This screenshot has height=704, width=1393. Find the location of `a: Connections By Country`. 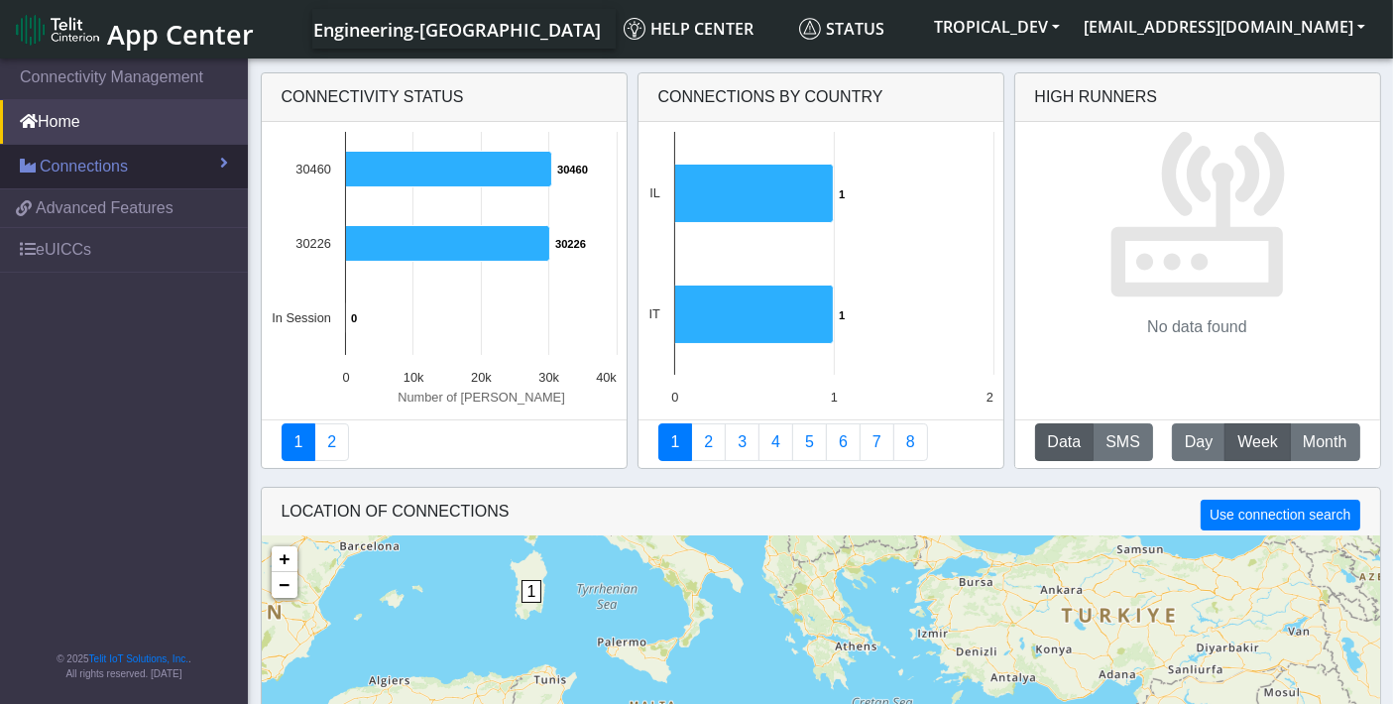

a: Connections By Country is located at coordinates (675, 442).